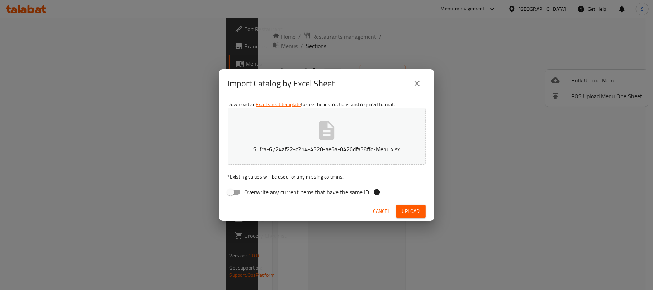 Image resolution: width=653 pixels, height=290 pixels. Describe the element at coordinates (417, 84) in the screenshot. I see `button: close` at that location.